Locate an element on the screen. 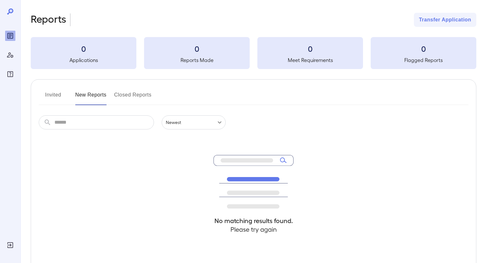 The width and height of the screenshot is (484, 263). h5: Flagged Reports is located at coordinates (423, 60).